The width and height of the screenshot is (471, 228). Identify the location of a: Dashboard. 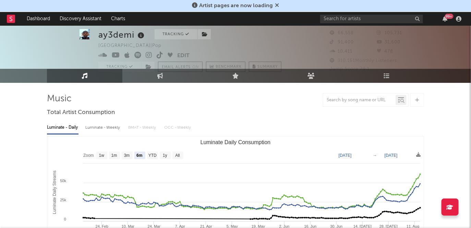
(38, 19).